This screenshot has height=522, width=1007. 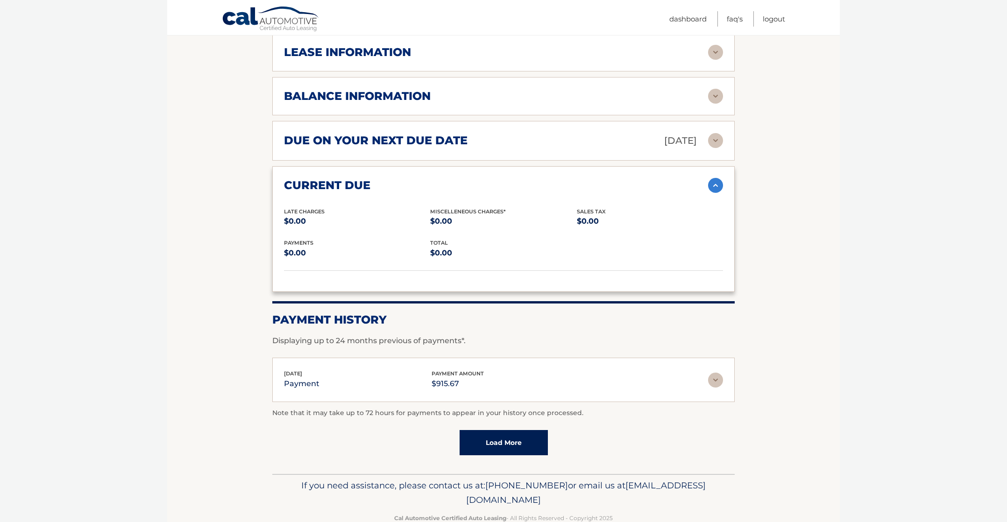 What do you see at coordinates (458, 384) in the screenshot?
I see `p: $915.67` at bounding box center [458, 384].